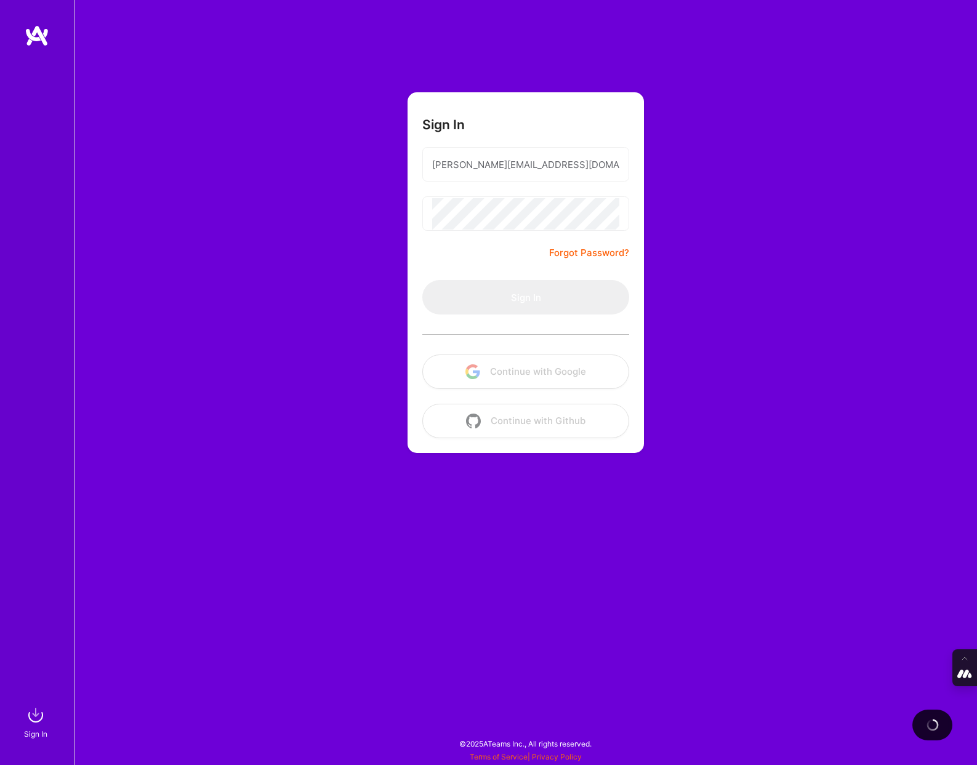  I want to click on input: Email..., so click(525, 164).